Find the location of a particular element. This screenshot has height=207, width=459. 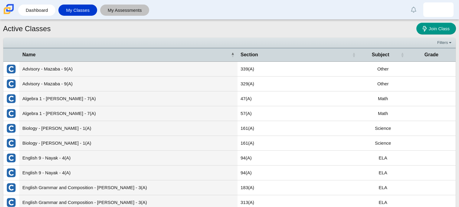

a: Alerts is located at coordinates (414, 10).